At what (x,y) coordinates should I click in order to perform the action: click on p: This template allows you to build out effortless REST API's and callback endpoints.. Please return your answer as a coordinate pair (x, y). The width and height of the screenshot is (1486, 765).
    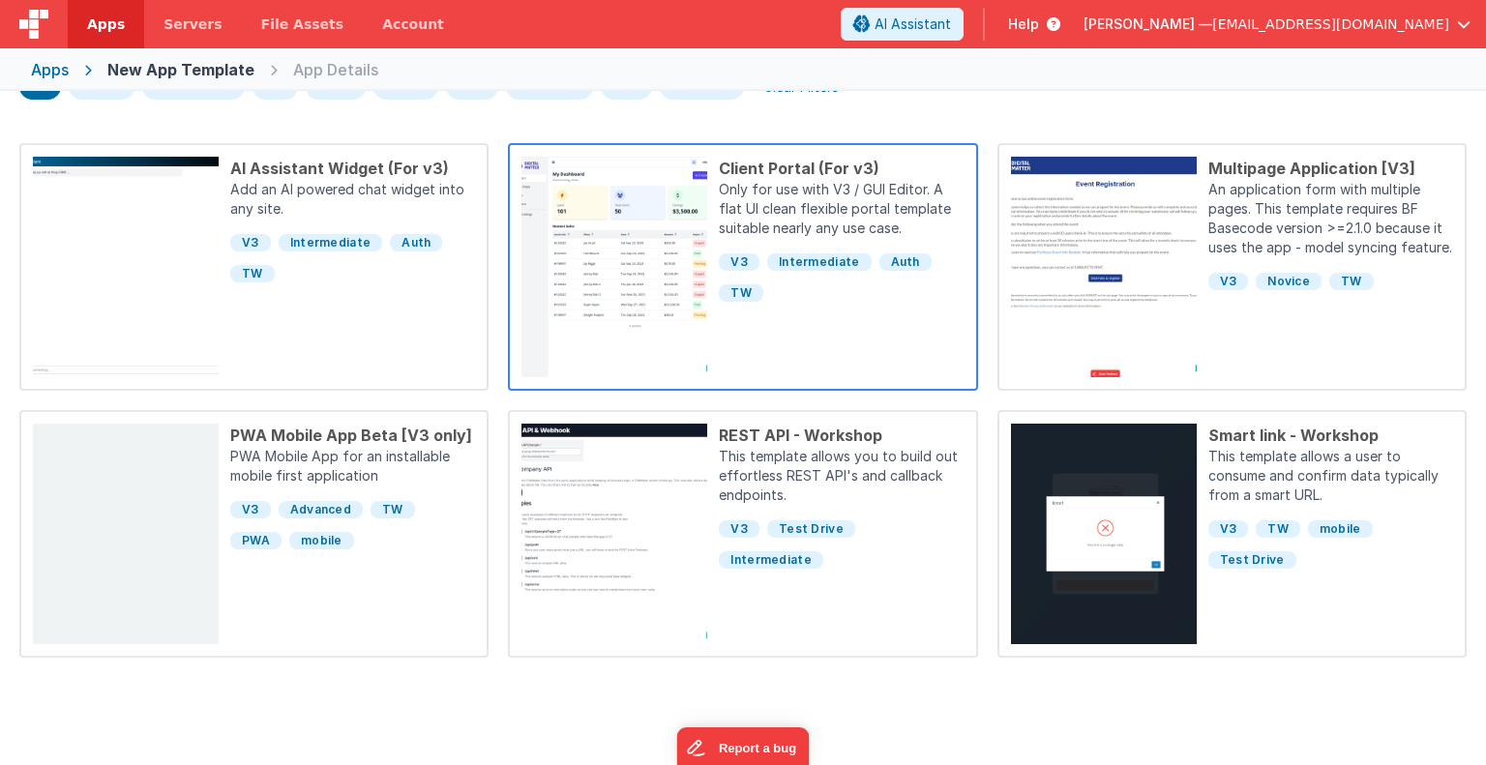
    Looking at the image, I should click on (841, 478).